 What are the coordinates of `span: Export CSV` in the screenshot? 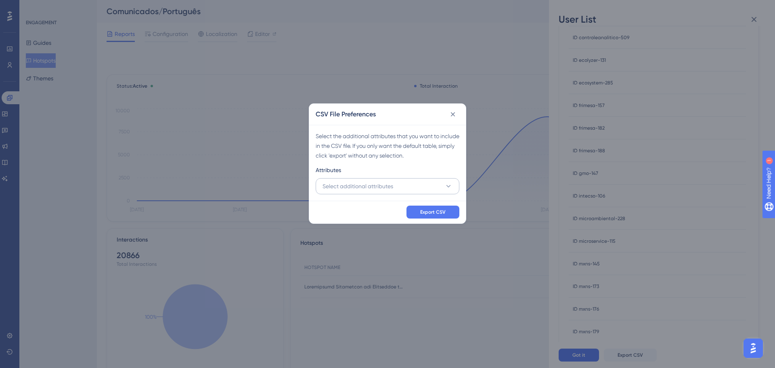 It's located at (433, 212).